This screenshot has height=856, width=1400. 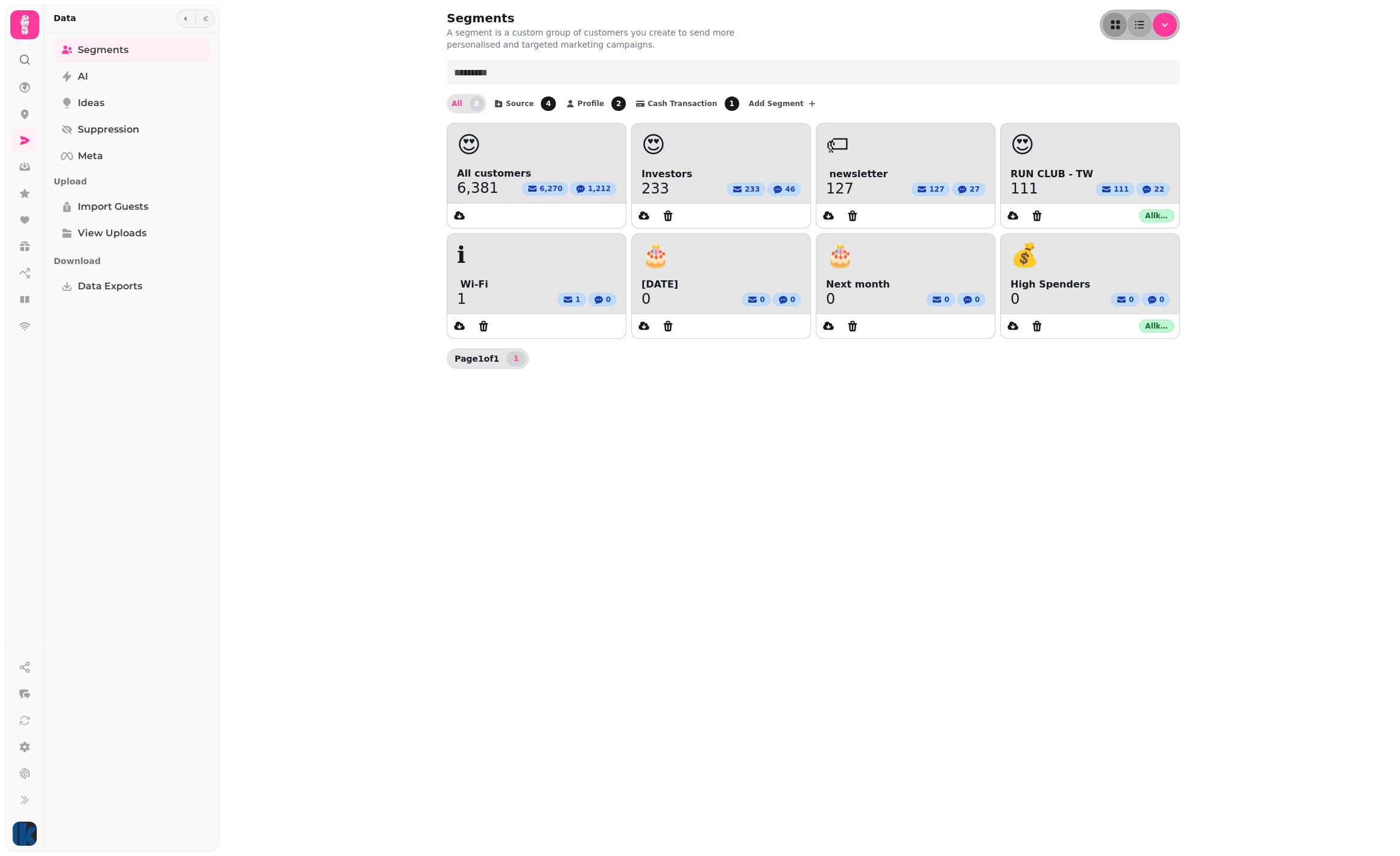 I want to click on span: Import Guests, so click(x=113, y=207).